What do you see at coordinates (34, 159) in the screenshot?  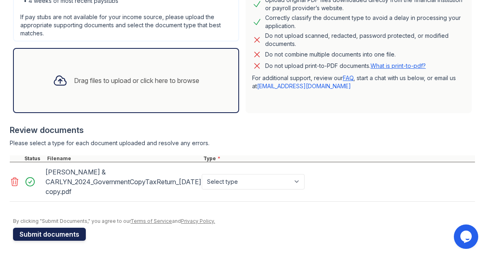 I see `div: Status` at bounding box center [34, 159].